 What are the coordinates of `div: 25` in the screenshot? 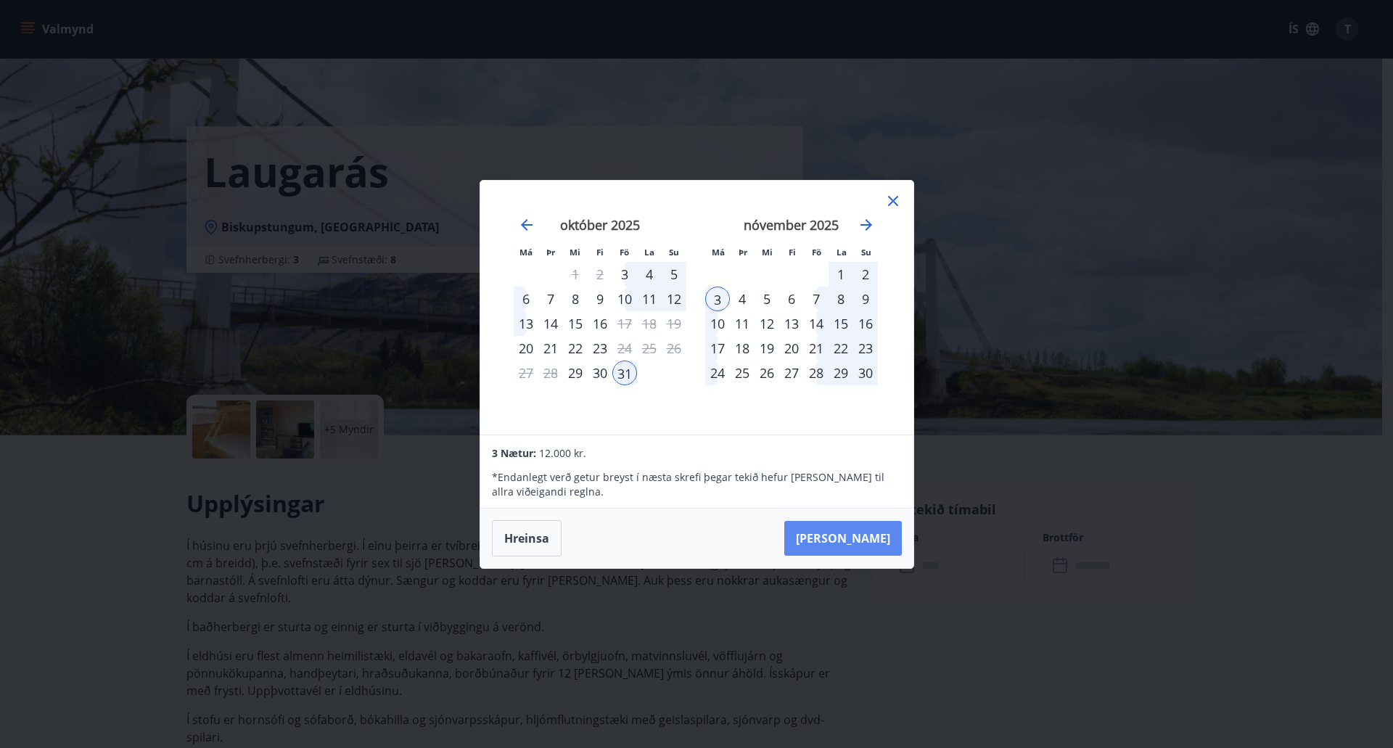 It's located at (742, 373).